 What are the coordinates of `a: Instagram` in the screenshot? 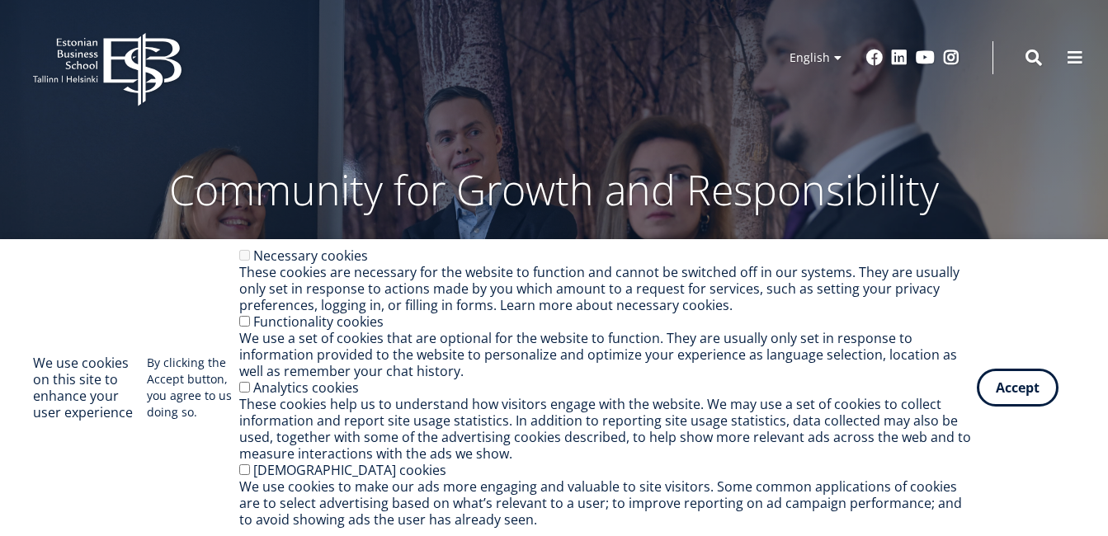 It's located at (951, 58).